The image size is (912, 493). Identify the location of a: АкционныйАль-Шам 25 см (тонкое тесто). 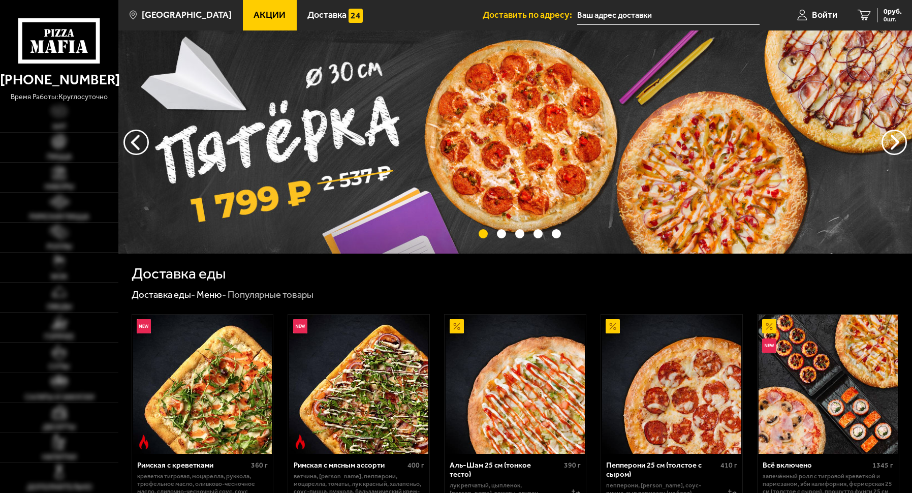
(515, 384).